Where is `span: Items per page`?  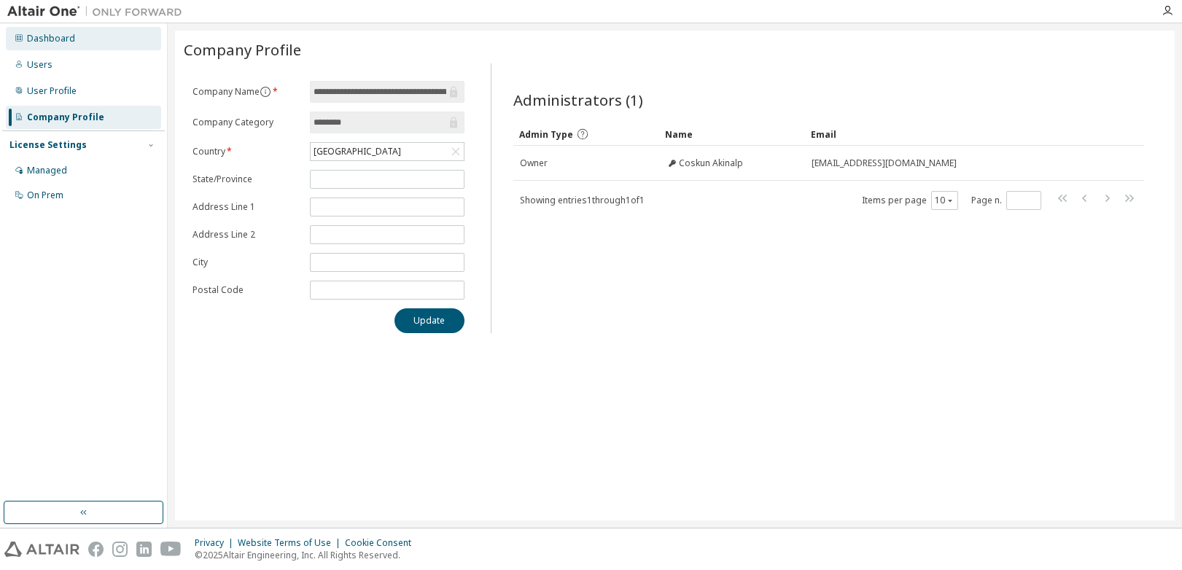 span: Items per page is located at coordinates (910, 201).